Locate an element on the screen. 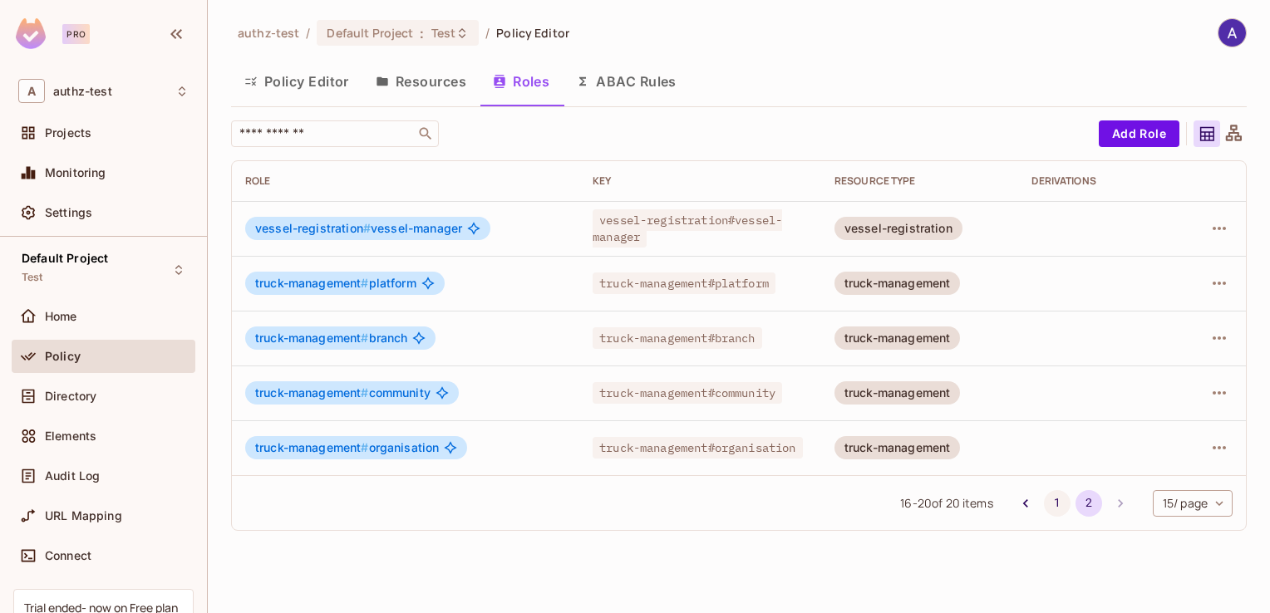 The height and width of the screenshot is (613, 1270). span: Workspace: authz-test is located at coordinates (82, 91).